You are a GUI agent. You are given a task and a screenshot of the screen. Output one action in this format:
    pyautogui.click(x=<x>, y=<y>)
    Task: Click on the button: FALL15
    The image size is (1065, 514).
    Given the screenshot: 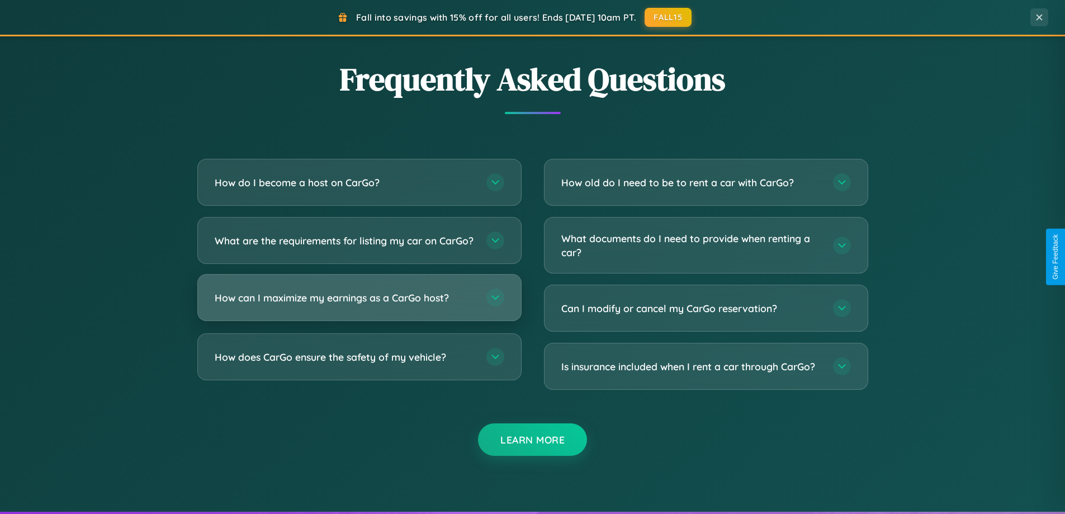 What is the action you would take?
    pyautogui.click(x=668, y=17)
    